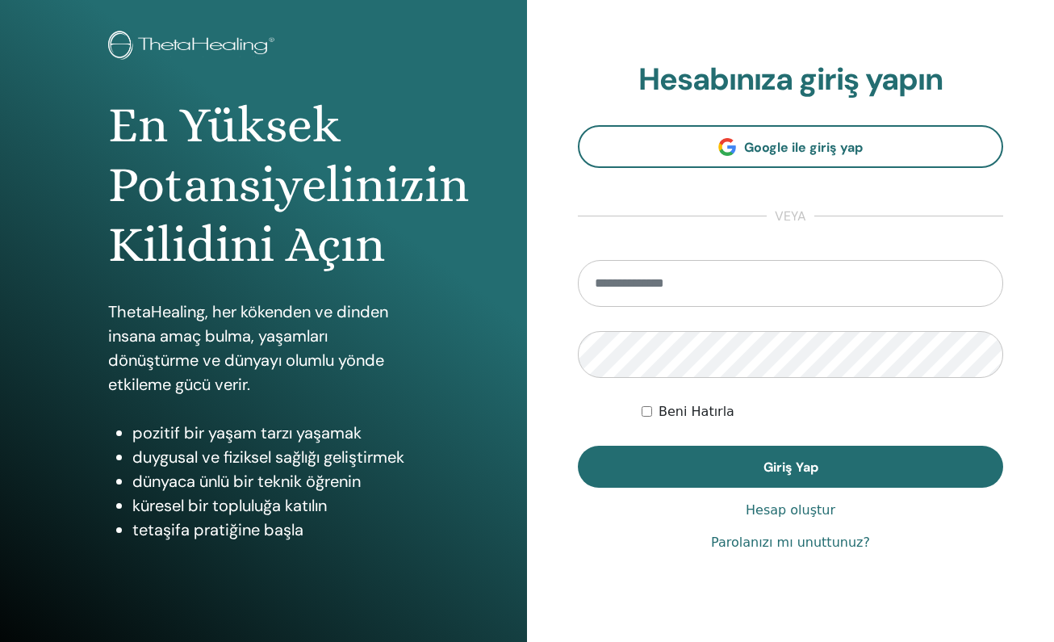  I want to click on li: tetaşifa pratiğine başla, so click(275, 529).